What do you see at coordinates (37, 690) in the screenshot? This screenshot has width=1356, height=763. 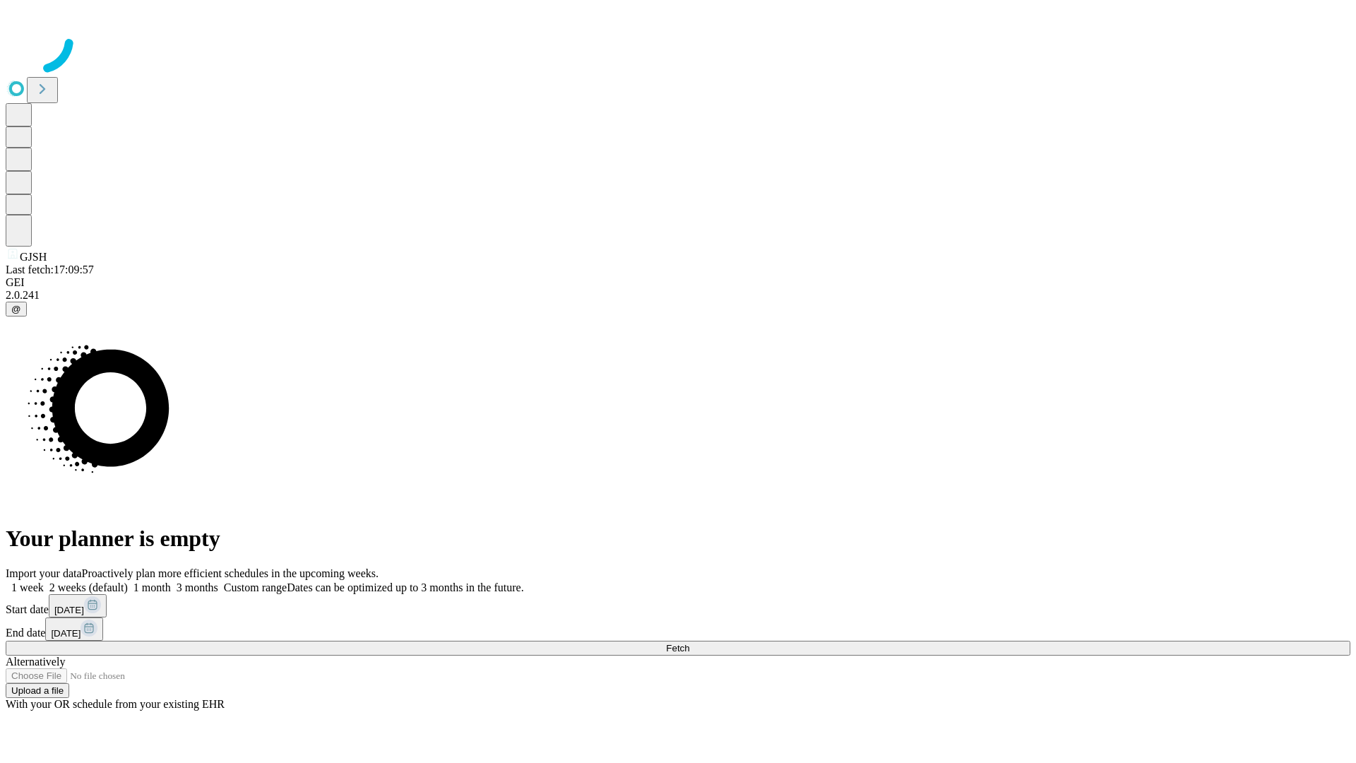 I see `button: Upload a file` at bounding box center [37, 690].